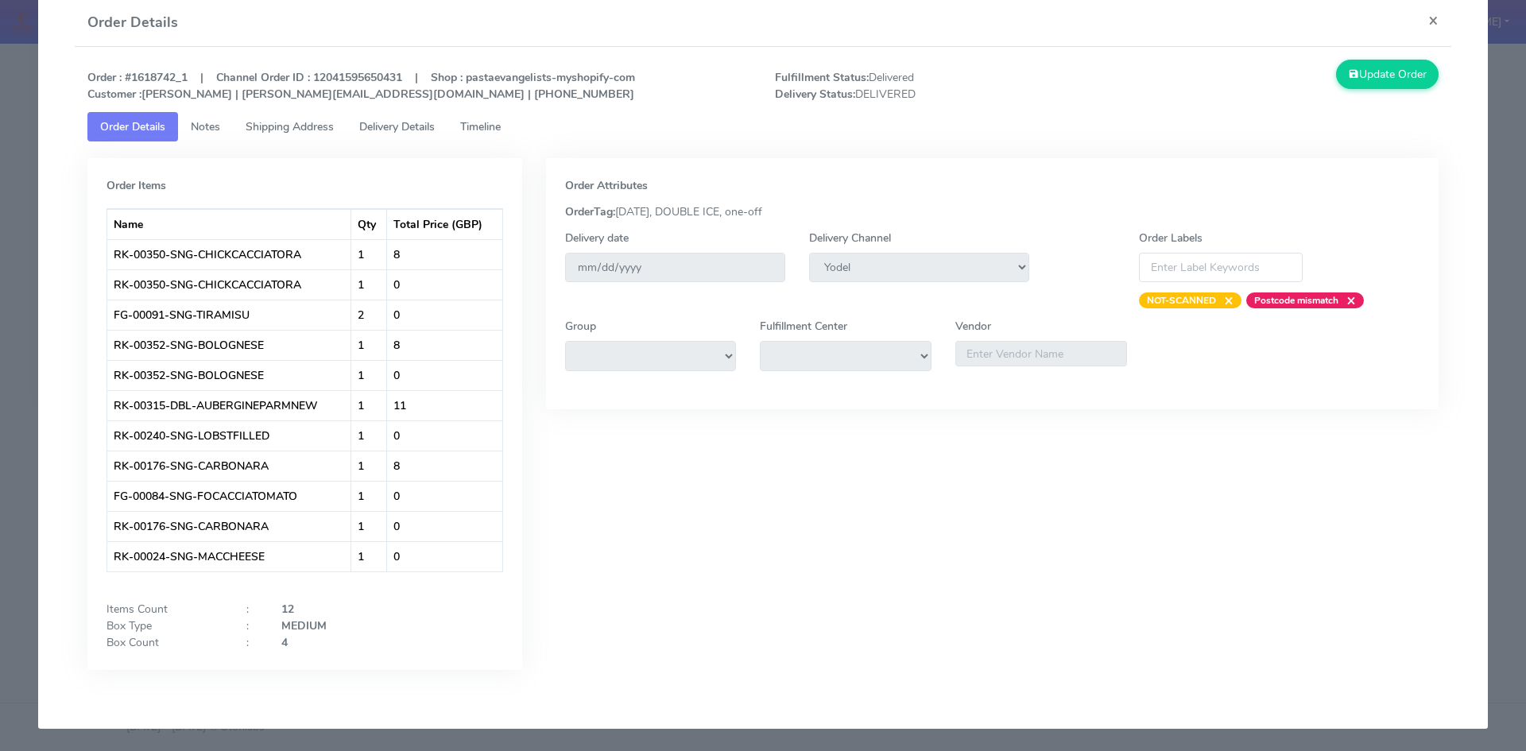 The image size is (1526, 751). What do you see at coordinates (369, 224) in the screenshot?
I see `th: Qty` at bounding box center [369, 224].